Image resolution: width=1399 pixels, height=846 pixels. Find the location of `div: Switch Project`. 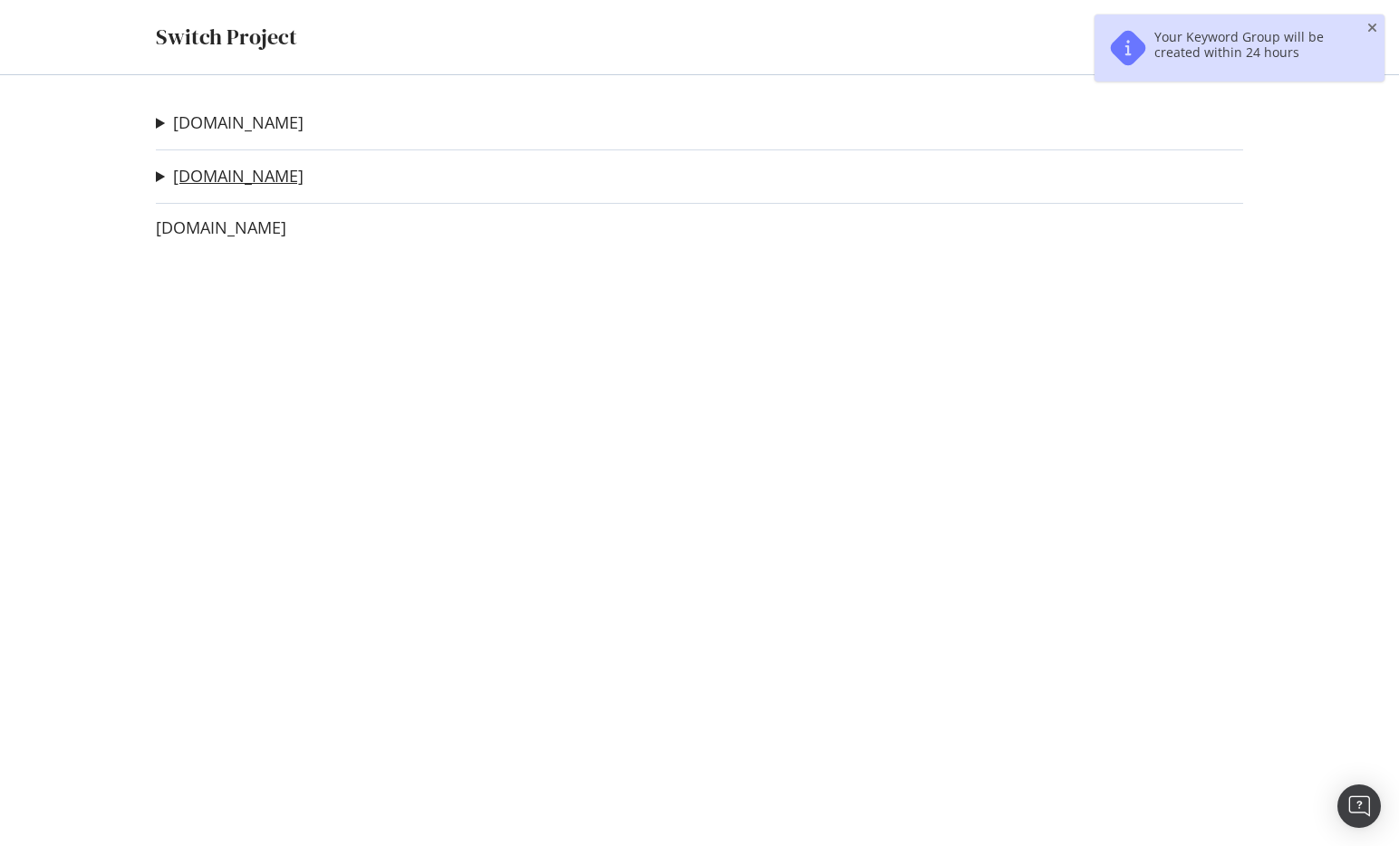

div: Switch Project is located at coordinates (226, 37).